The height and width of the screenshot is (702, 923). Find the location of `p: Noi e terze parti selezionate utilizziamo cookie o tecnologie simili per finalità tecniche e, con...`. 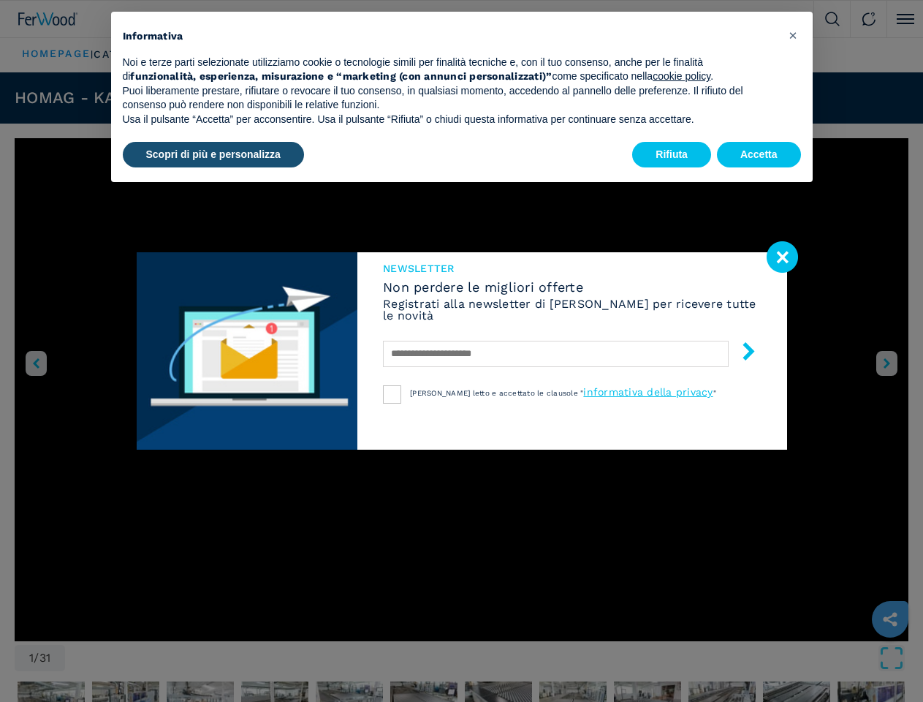

p: Noi e terze parti selezionate utilizziamo cookie o tecnologie simili per finalità tecniche e, con... is located at coordinates (450, 69).